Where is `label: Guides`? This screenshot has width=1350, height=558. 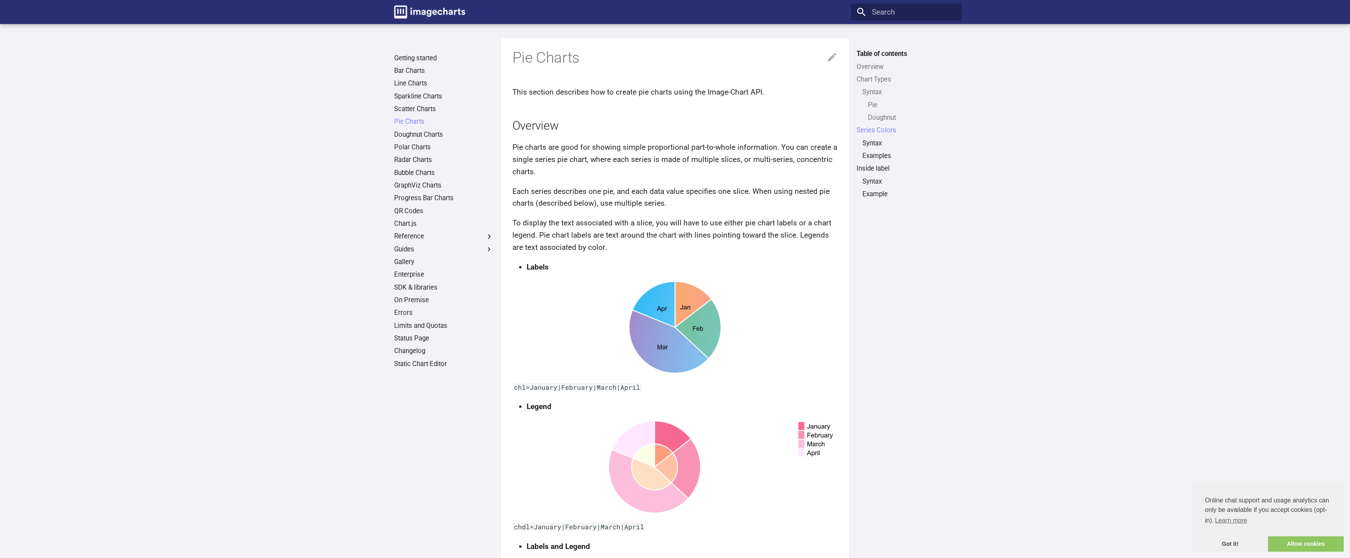
label: Guides is located at coordinates (444, 249).